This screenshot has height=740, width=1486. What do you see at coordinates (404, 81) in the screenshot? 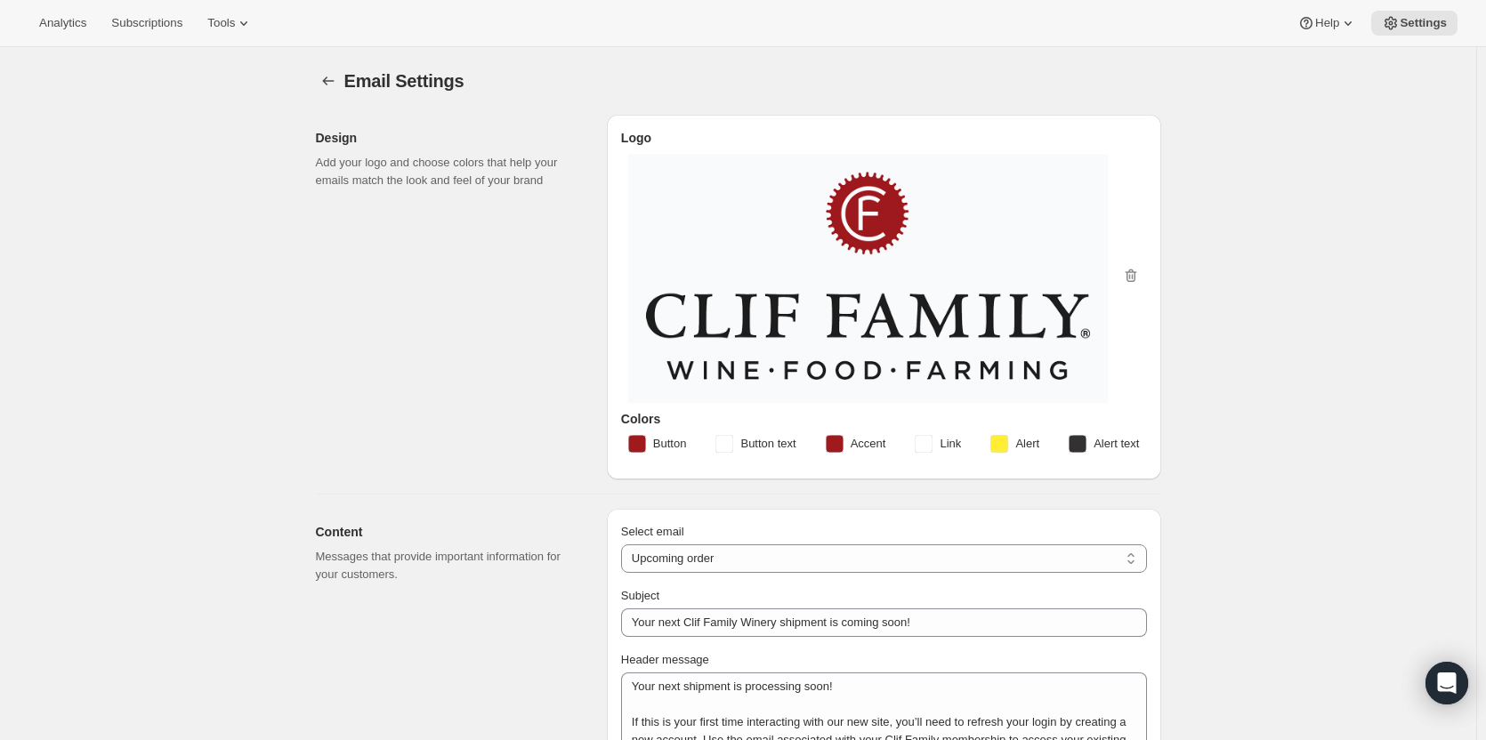
I see `span: Email Settings` at bounding box center [404, 81].